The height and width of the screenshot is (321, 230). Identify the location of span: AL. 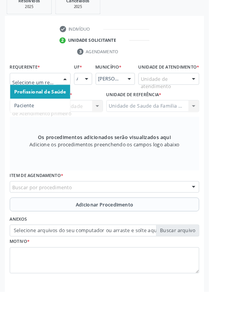
(85, 87).